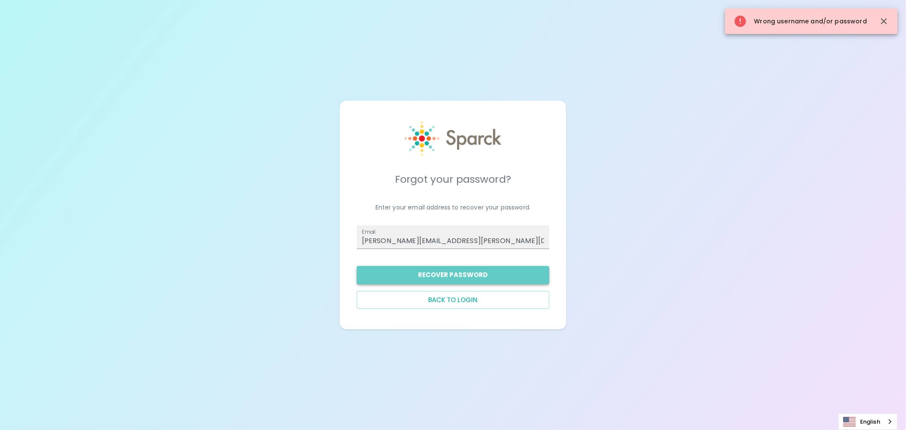 The height and width of the screenshot is (430, 906). I want to click on img: Sparck logo, so click(453, 138).